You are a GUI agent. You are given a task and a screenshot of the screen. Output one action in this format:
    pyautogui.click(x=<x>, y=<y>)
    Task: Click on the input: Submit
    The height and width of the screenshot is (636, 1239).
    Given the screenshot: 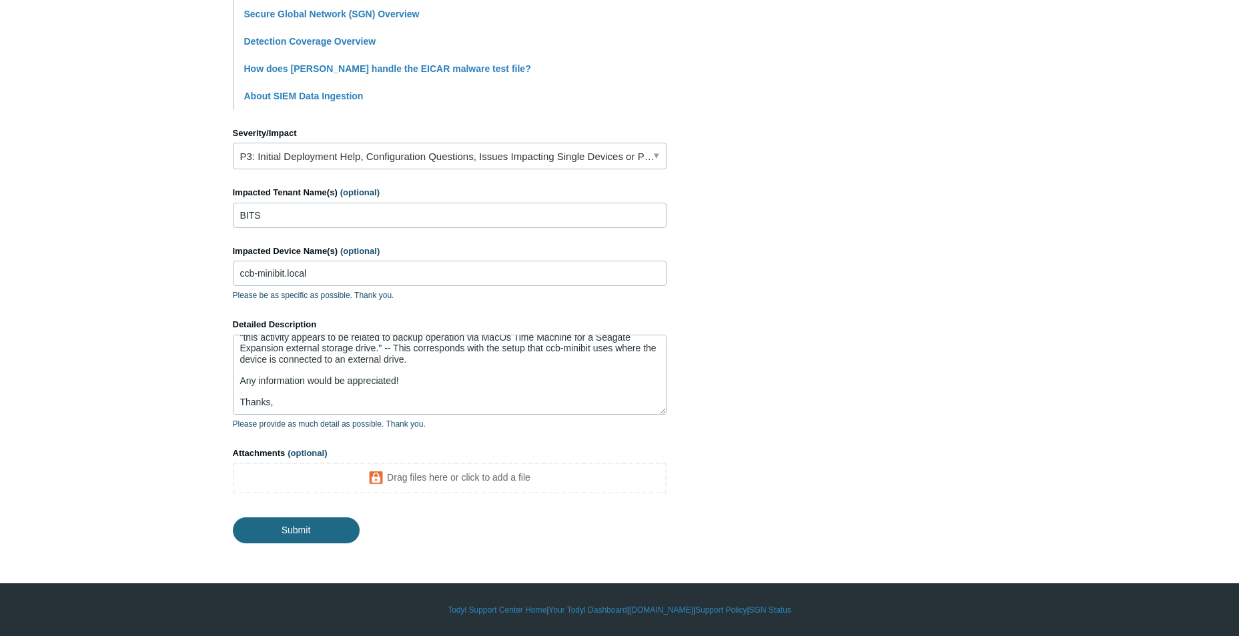 What is the action you would take?
    pyautogui.click(x=296, y=530)
    